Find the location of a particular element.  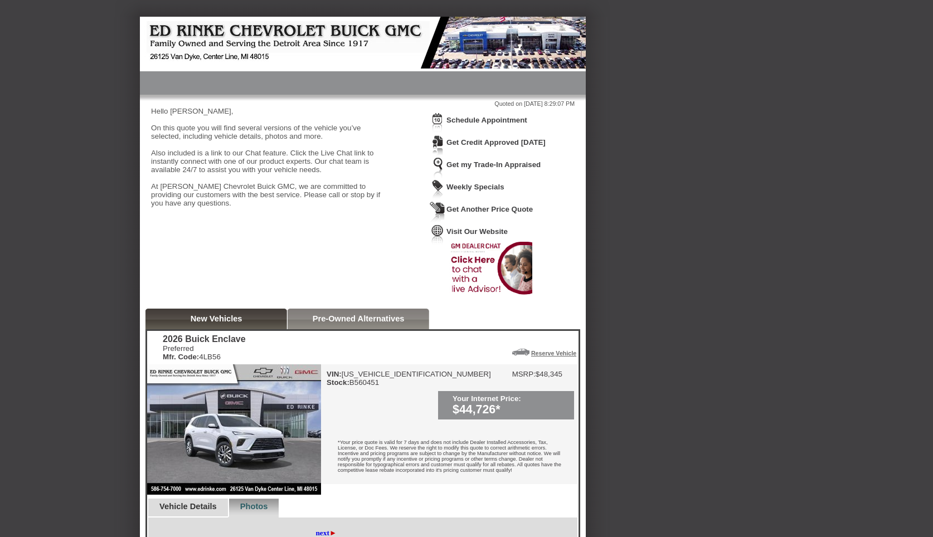

b: Stock: is located at coordinates (338, 382).